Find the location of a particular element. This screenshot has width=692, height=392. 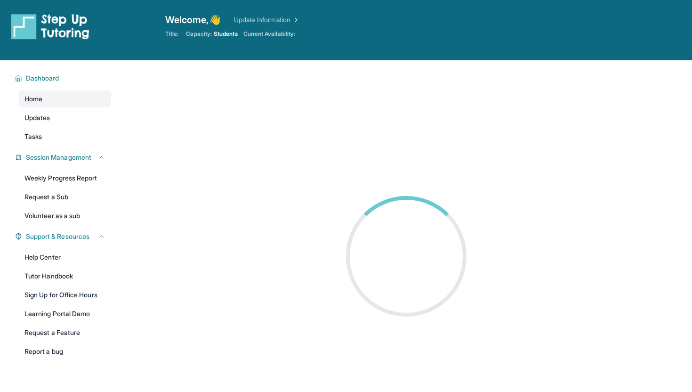

span: Session Management is located at coordinates (58, 157).